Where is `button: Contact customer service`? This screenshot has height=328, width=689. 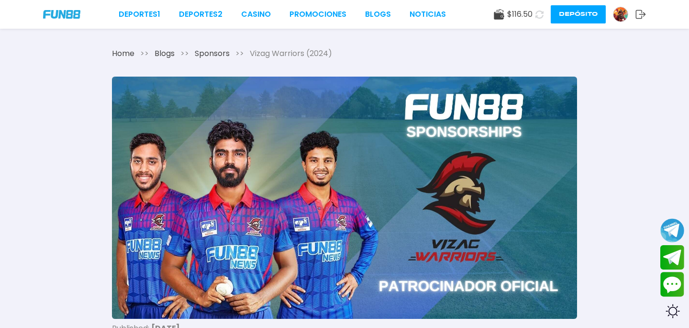 button: Contact customer service is located at coordinates (672, 284).